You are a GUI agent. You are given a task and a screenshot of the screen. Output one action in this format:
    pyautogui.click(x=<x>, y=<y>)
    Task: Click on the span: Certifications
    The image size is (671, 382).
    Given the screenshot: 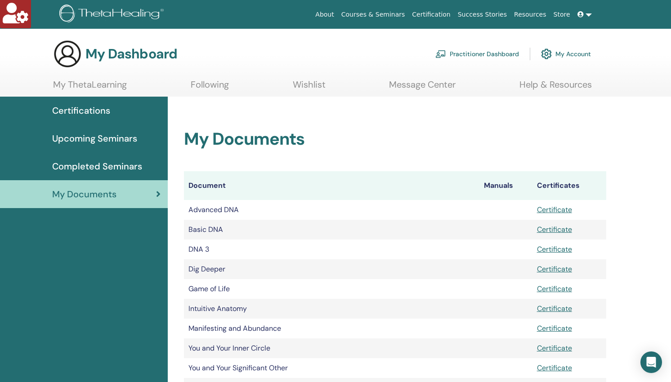 What is the action you would take?
    pyautogui.click(x=81, y=111)
    